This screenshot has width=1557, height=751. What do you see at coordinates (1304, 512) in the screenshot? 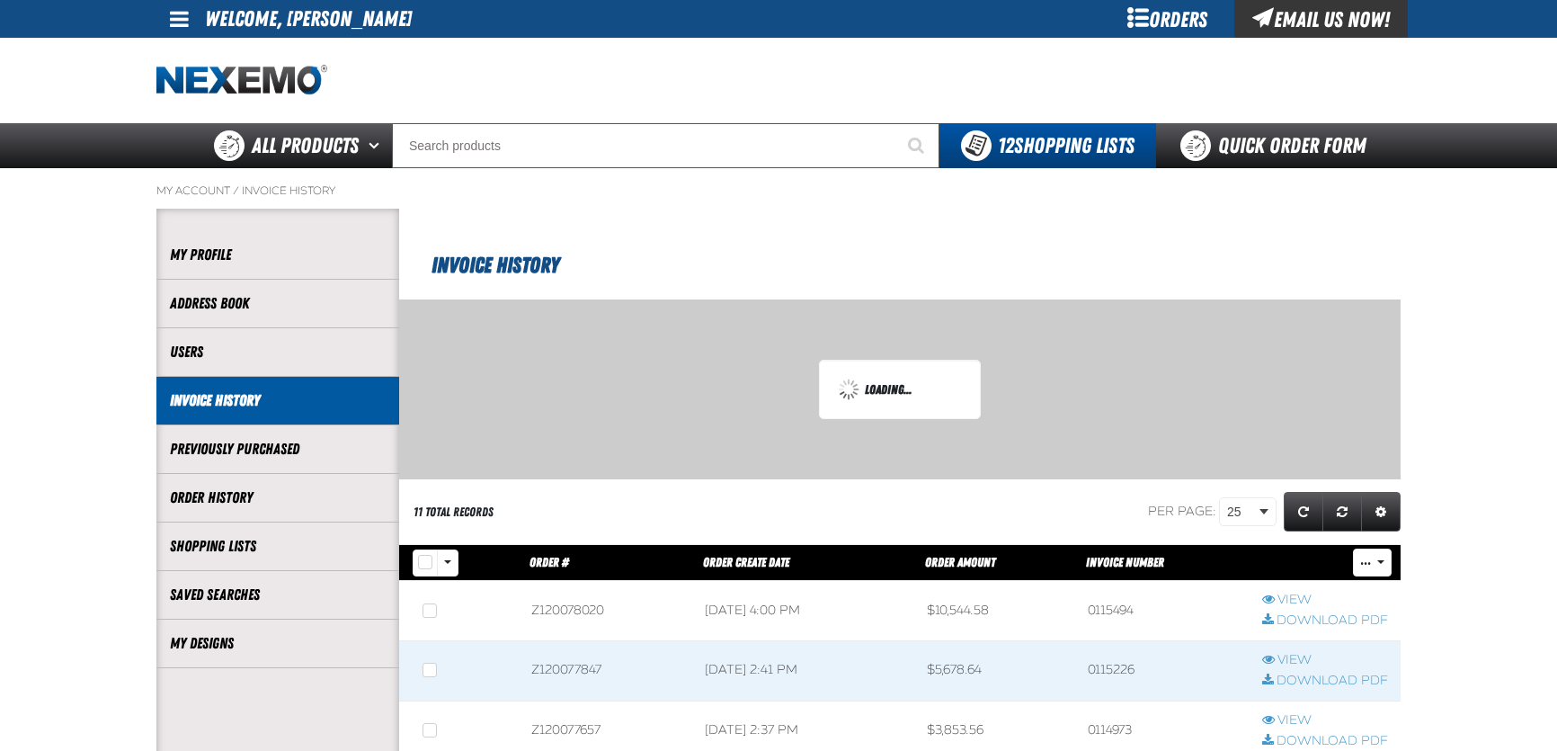
I see `a: Refresh grid action` at bounding box center [1304, 512].